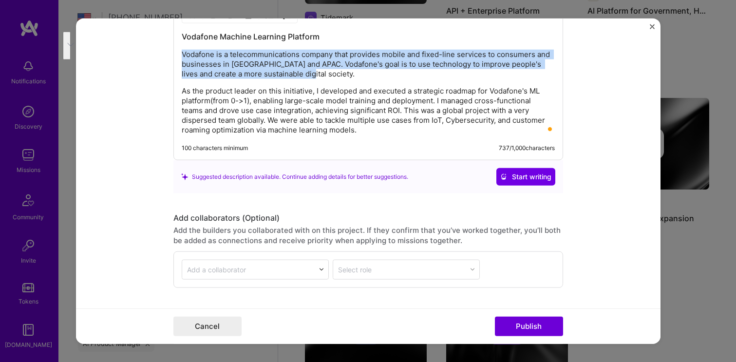 The width and height of the screenshot is (736, 362). Describe the element at coordinates (652, 29) in the screenshot. I see `button: Close` at that location.